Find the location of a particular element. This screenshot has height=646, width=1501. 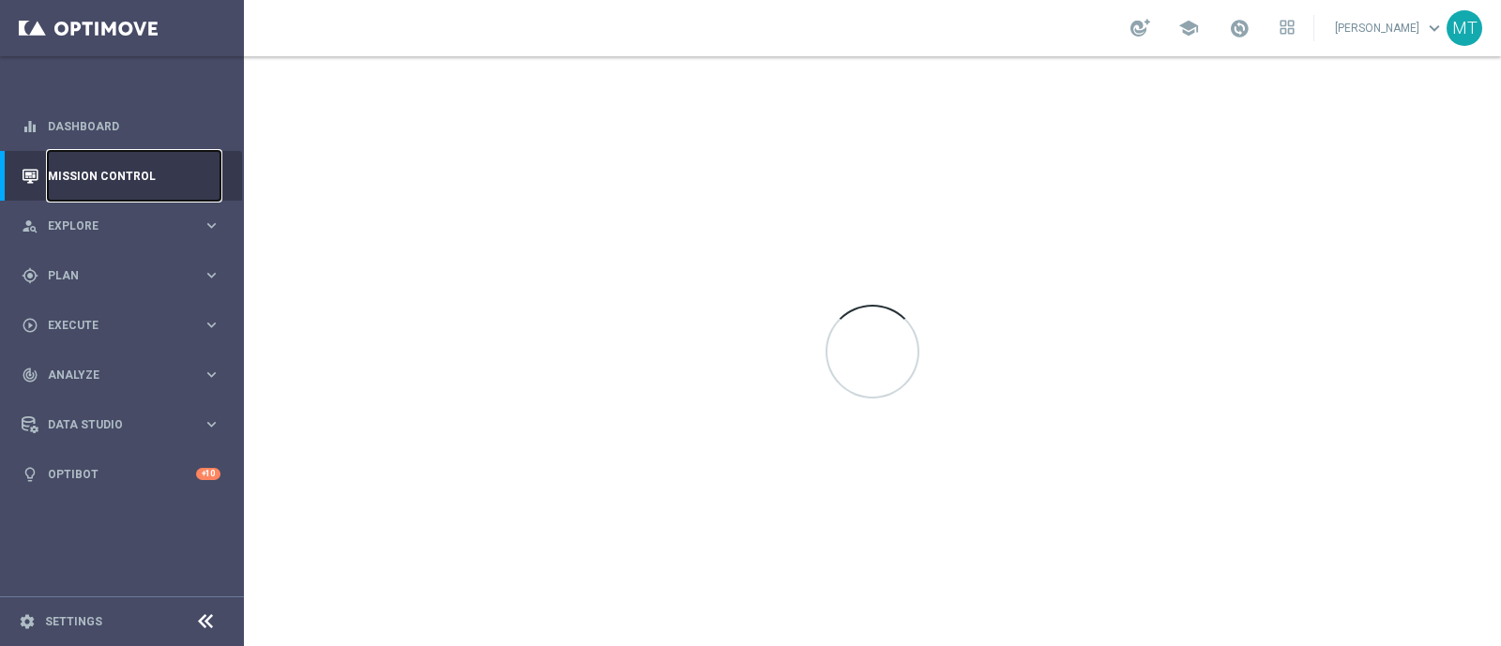

a: Dashboard is located at coordinates (134, 126).